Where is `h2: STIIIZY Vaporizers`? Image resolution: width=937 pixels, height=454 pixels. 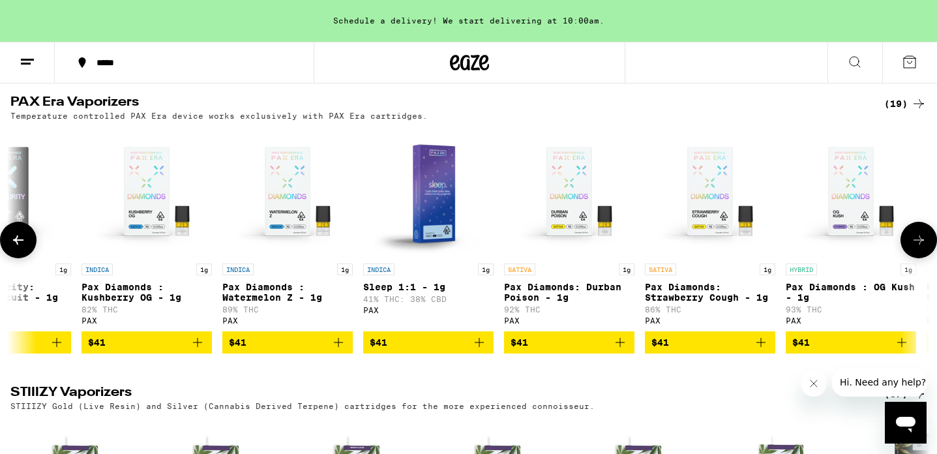 h2: STIIIZY Vaporizers is located at coordinates (436, 394).